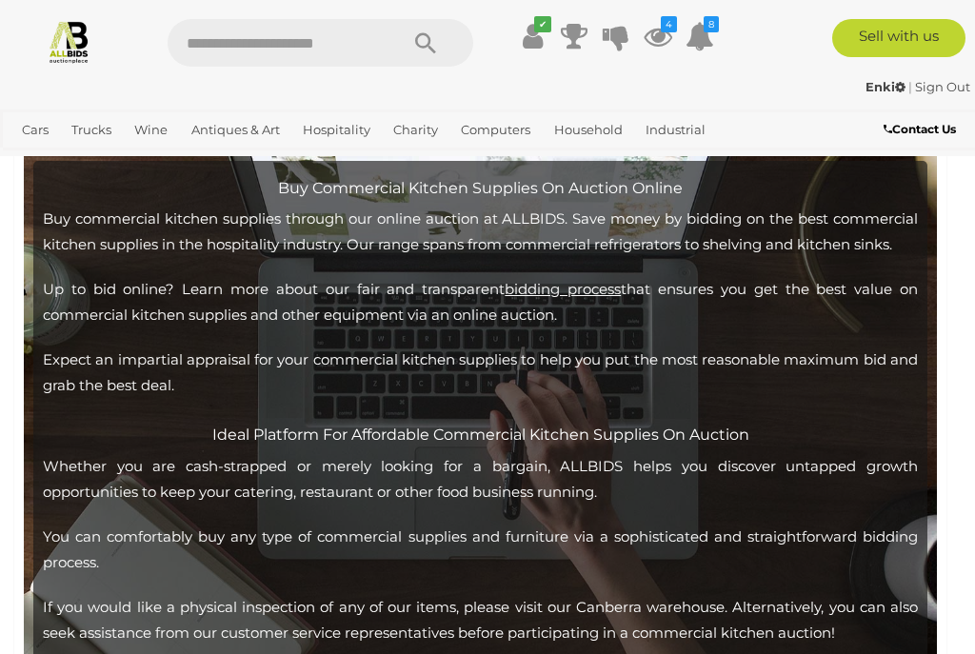 This screenshot has width=975, height=654. I want to click on a: Jewellery, so click(51, 161).